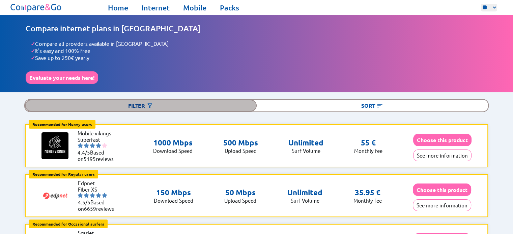 The image size is (513, 234). I want to click on p: 1000 Mbps, so click(173, 143).